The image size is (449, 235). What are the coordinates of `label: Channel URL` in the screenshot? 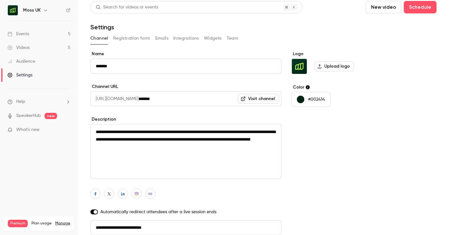 It's located at (186, 87).